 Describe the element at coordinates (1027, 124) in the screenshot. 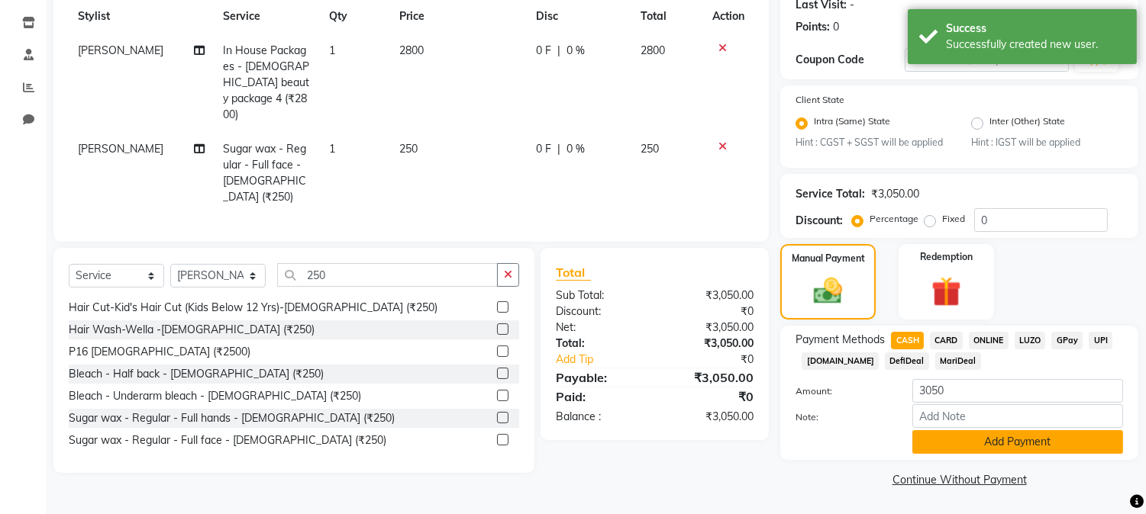

I see `label: Inter (Other) State` at that location.